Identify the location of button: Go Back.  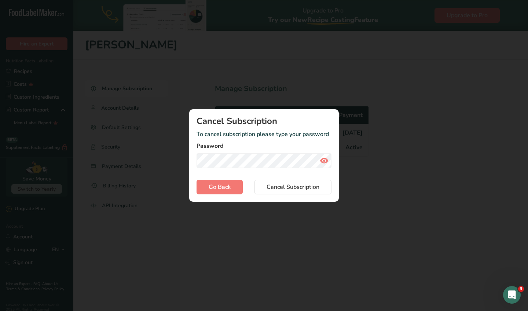
(220, 187).